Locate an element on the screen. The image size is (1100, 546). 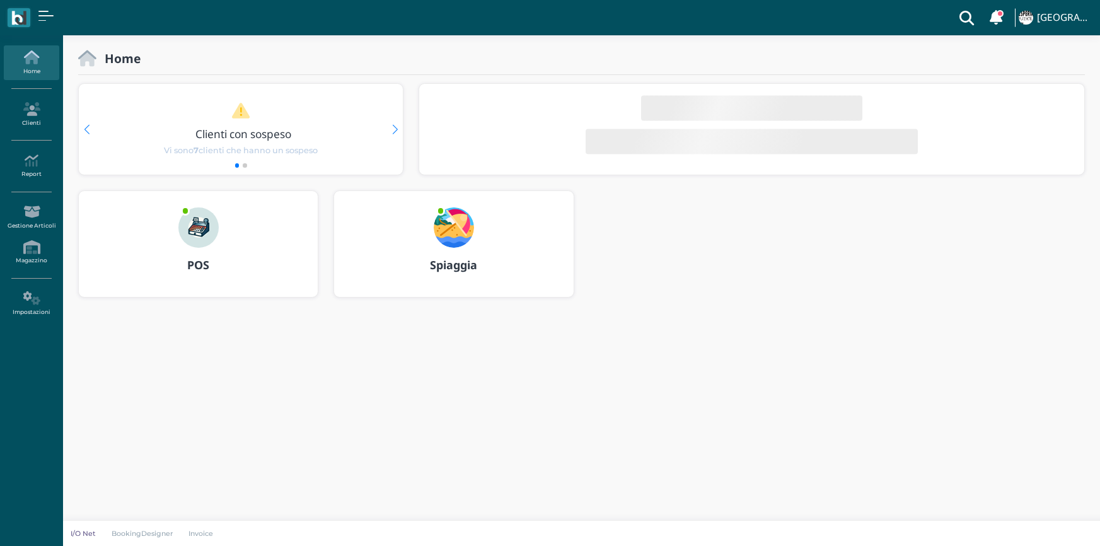
div: 1 / 2 is located at coordinates (241, 129).